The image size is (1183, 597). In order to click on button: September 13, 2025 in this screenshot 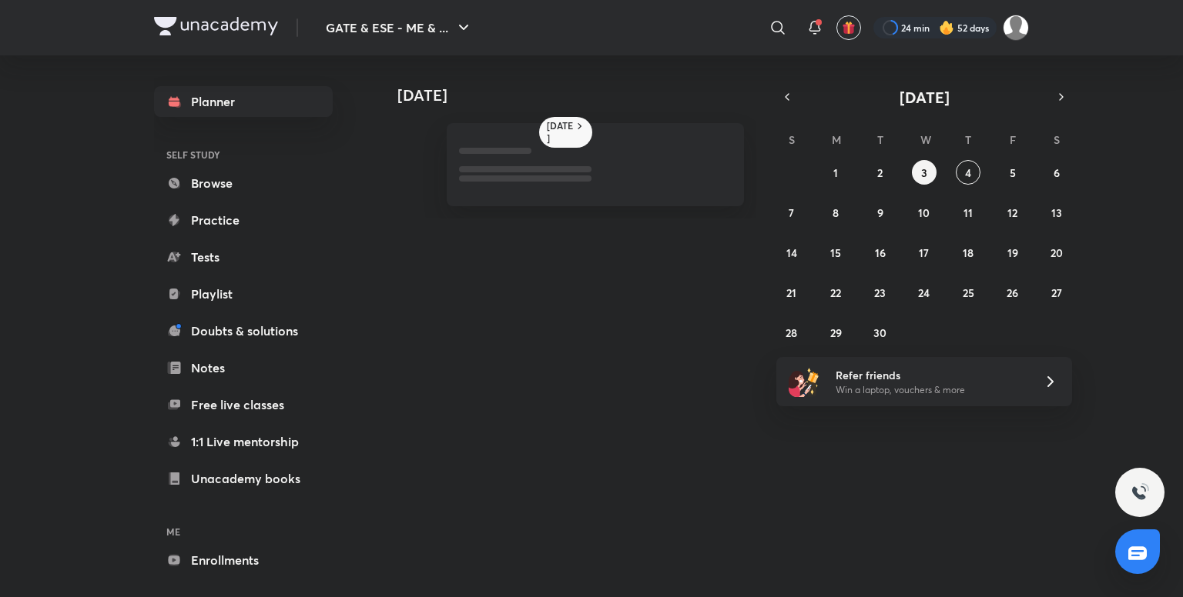, I will do `click(1056, 212)`.